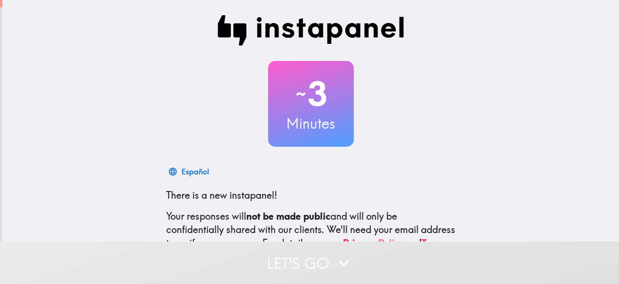  What do you see at coordinates (311, 123) in the screenshot?
I see `h3: Minutes` at bounding box center [311, 123].